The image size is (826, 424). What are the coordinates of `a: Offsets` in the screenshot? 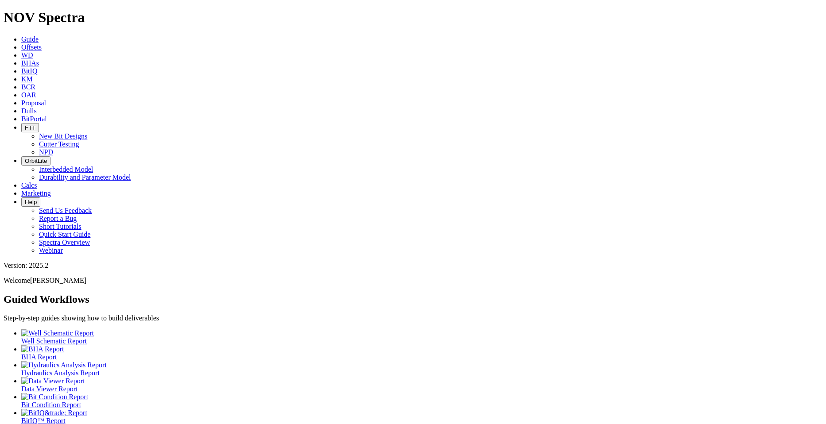 It's located at (31, 47).